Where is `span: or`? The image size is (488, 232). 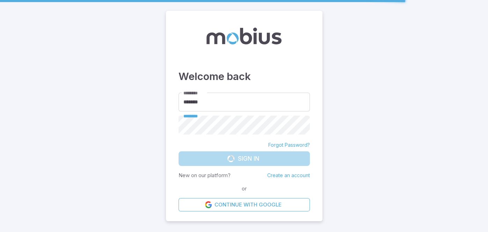
span: or is located at coordinates (244, 189).